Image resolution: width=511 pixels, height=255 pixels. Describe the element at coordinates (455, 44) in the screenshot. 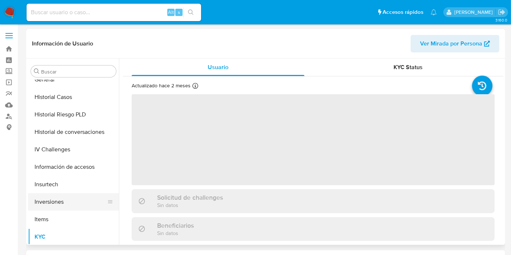

I see `button: Ver Mirada por Persona` at that location.